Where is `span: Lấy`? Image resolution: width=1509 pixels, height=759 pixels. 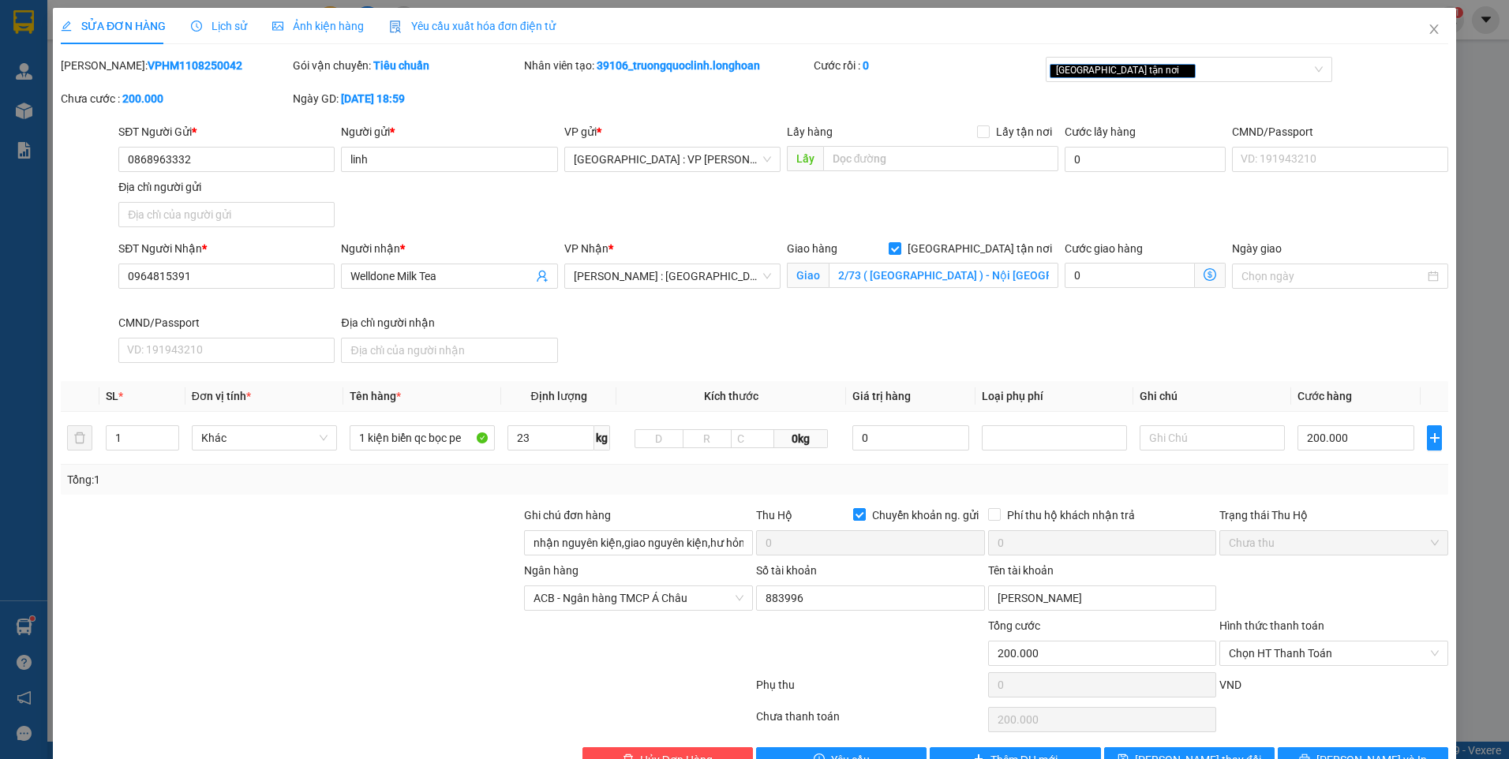
span: Lấy is located at coordinates (805, 159).